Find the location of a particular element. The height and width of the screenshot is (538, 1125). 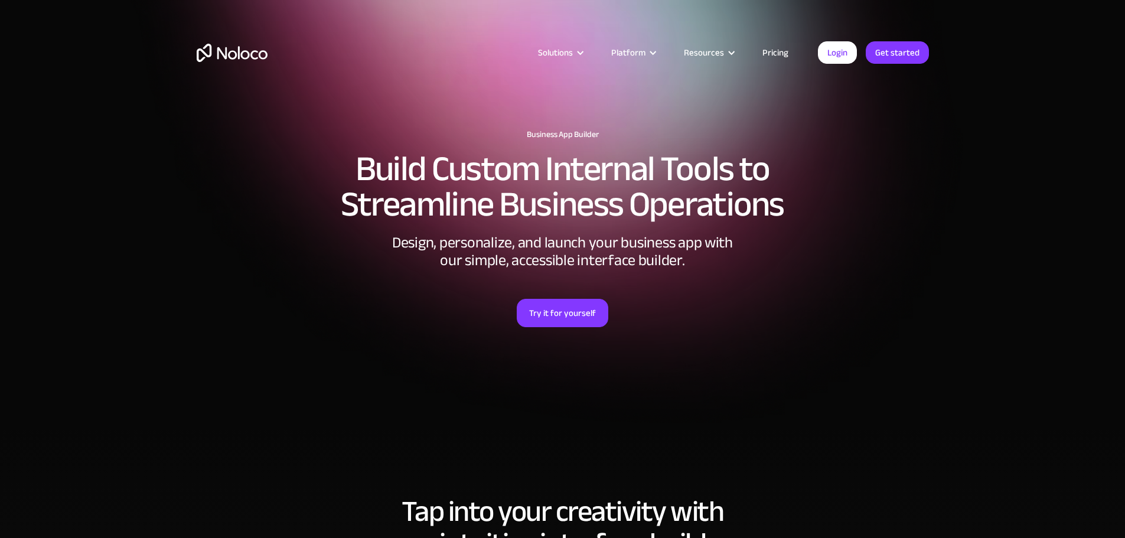

h1: Business App Builder is located at coordinates (563, 135).